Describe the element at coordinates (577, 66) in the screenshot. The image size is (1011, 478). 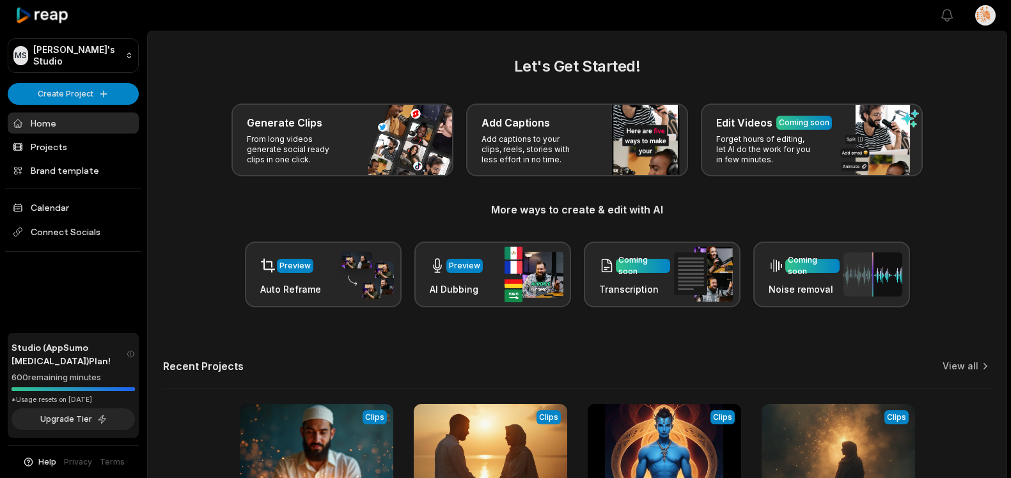
I see `h2: Let's Get Started!` at that location.